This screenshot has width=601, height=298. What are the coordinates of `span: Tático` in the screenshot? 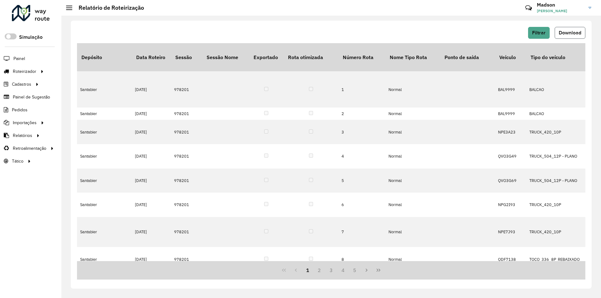 It's located at (18, 161).